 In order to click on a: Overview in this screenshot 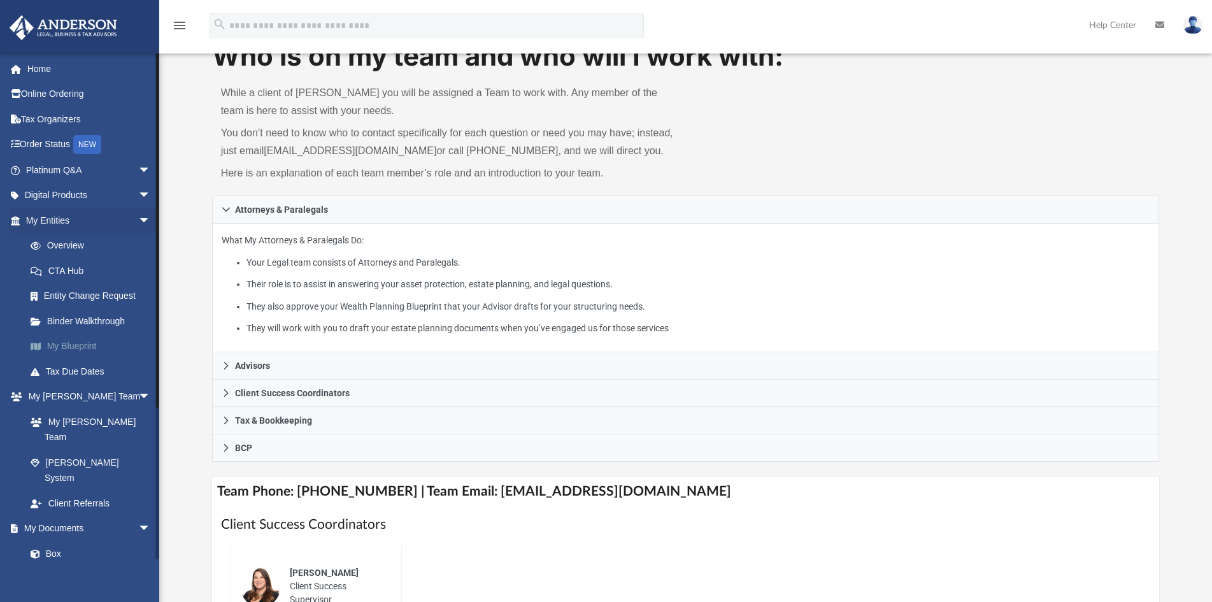, I will do `click(94, 246)`.